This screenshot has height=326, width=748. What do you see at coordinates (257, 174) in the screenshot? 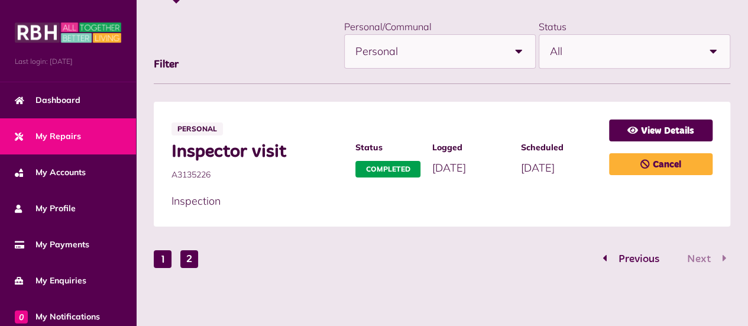
I see `span: A3135226` at bounding box center [257, 174].